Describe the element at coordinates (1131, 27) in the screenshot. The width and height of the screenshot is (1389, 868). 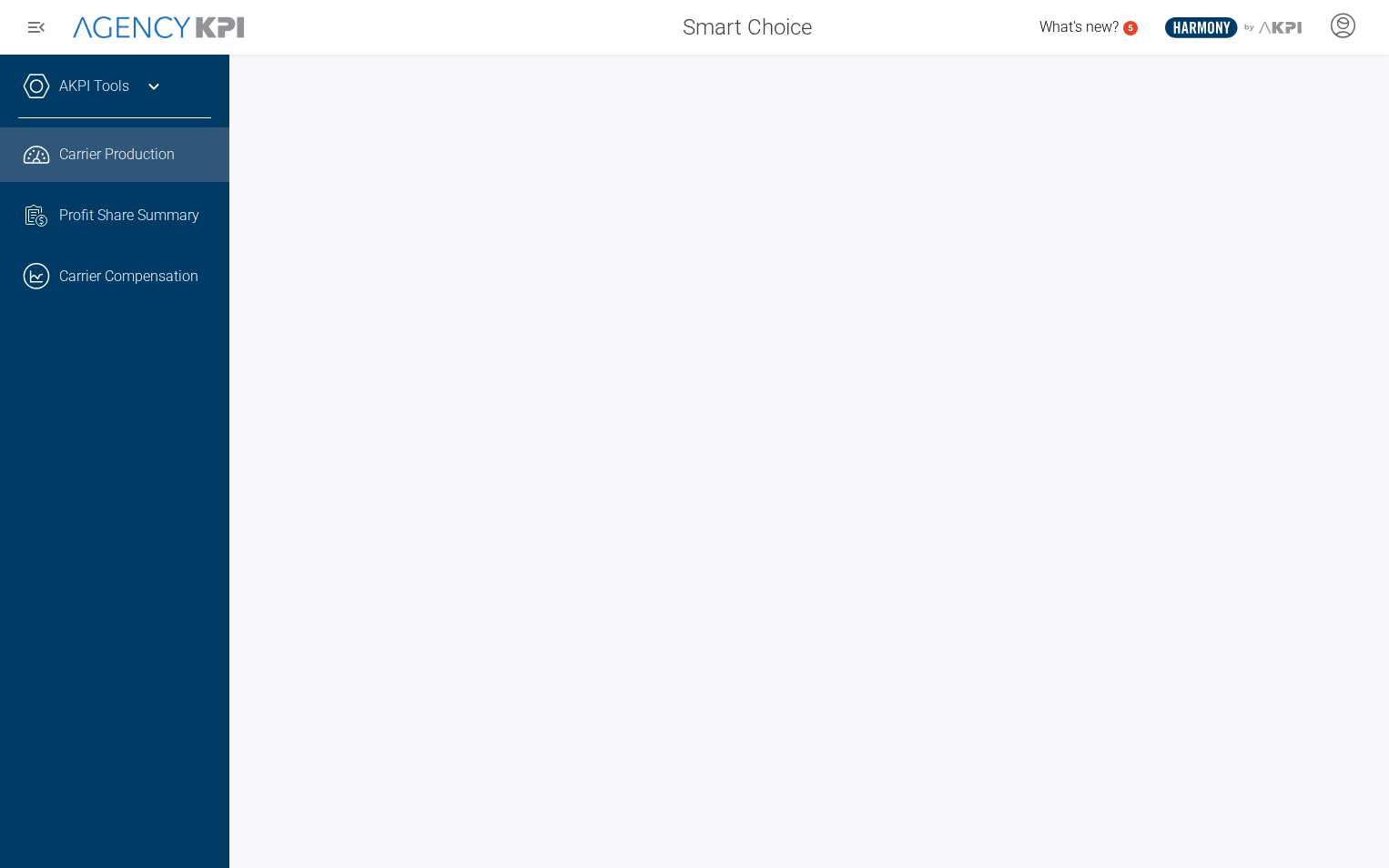
I see `text: 5` at that location.